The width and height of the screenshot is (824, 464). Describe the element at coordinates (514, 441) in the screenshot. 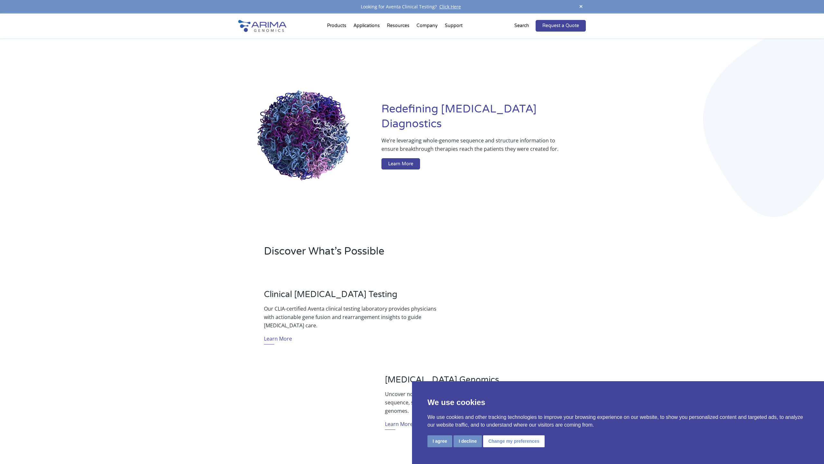

I see `button: Change my preferences` at that location.